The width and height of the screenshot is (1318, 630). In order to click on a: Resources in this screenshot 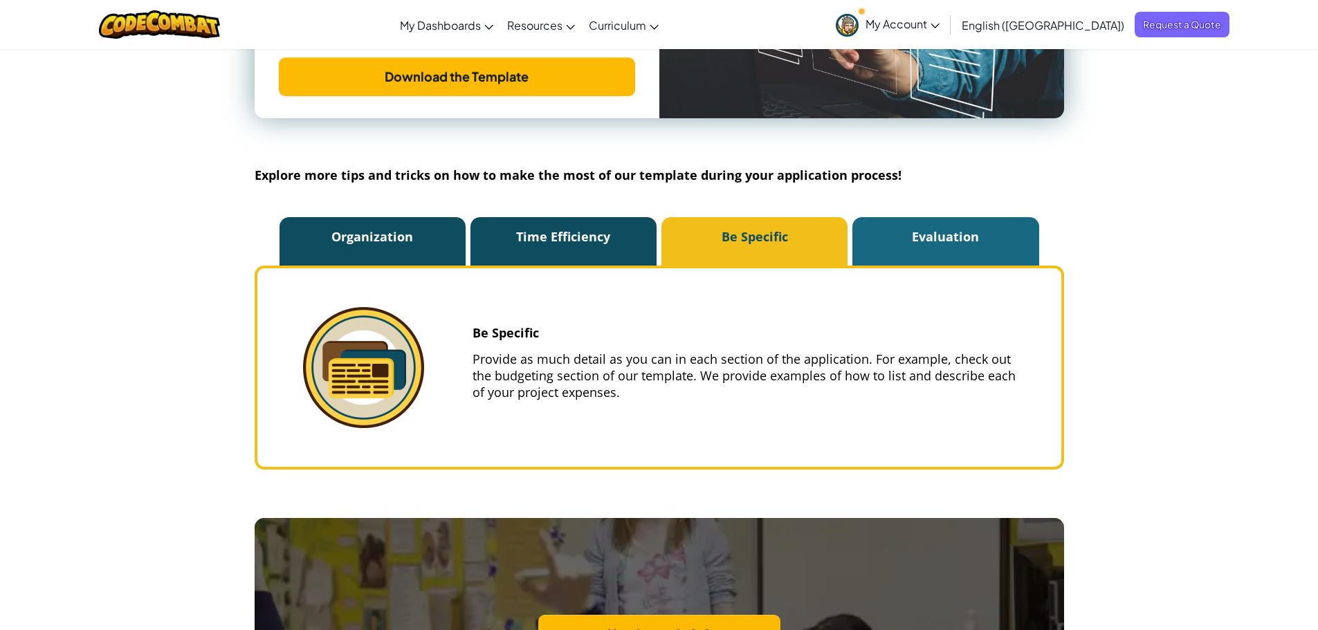, I will do `click(541, 25)`.